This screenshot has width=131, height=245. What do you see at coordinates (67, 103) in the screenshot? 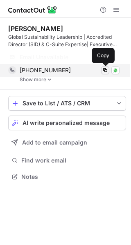
I see `div: Save to List / ATS / CRM` at bounding box center [67, 103].